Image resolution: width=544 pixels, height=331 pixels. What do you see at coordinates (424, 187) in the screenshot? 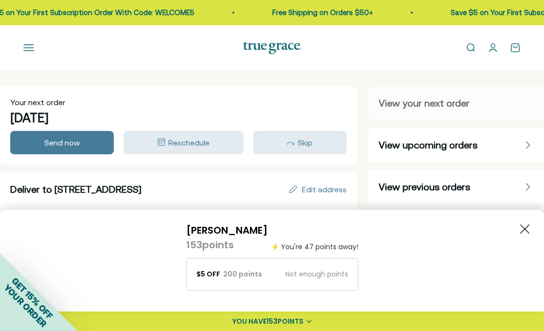
I see `span: View previous orders` at bounding box center [424, 187].